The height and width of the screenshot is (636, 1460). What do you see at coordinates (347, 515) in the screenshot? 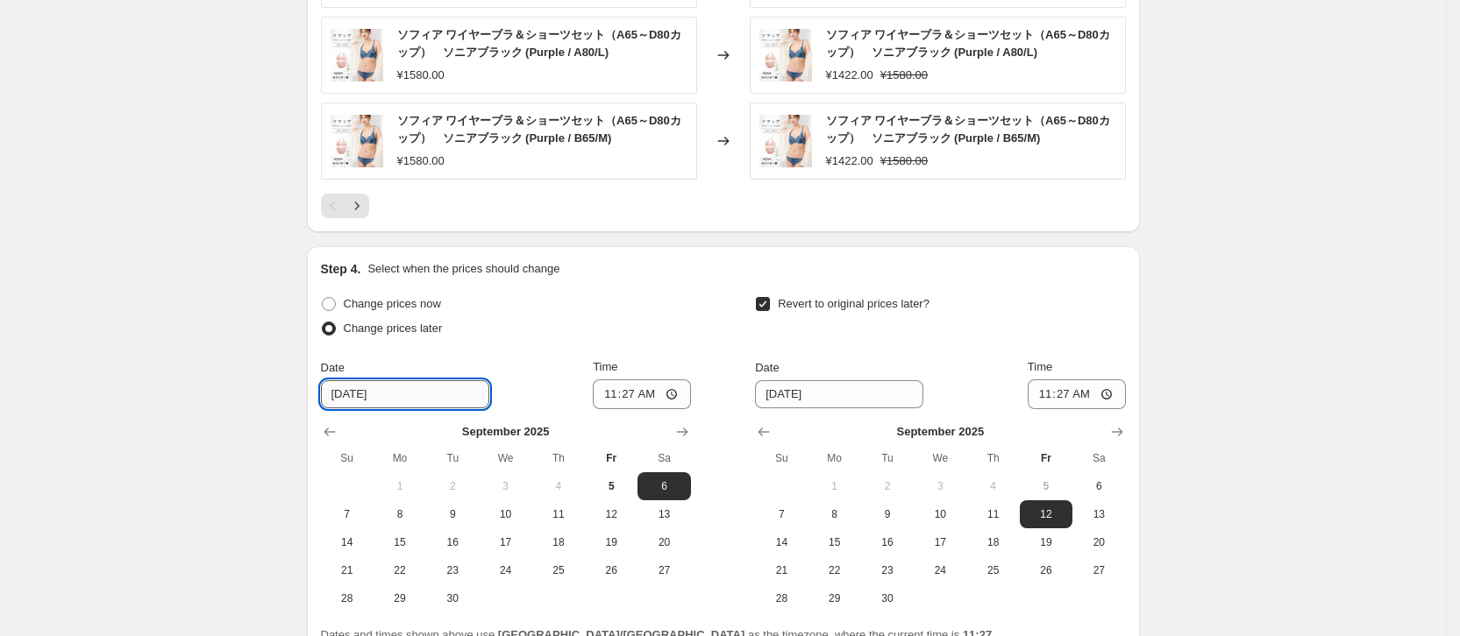
I see `span: 7` at bounding box center [347, 515].